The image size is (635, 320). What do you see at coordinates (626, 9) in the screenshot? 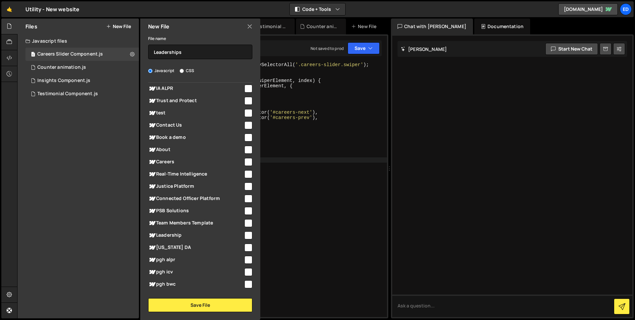
I see `a: Ed` at bounding box center [626, 9].